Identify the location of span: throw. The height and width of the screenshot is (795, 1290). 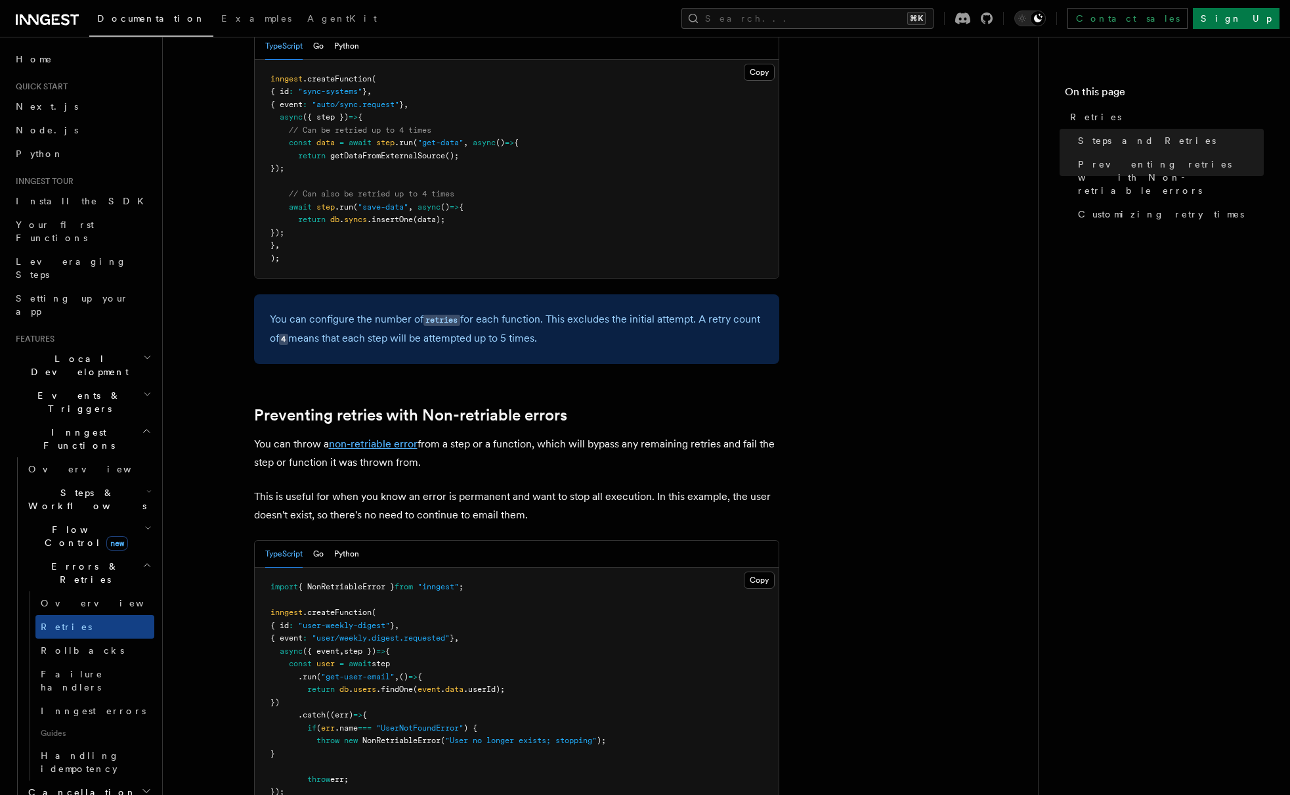
(318, 779).